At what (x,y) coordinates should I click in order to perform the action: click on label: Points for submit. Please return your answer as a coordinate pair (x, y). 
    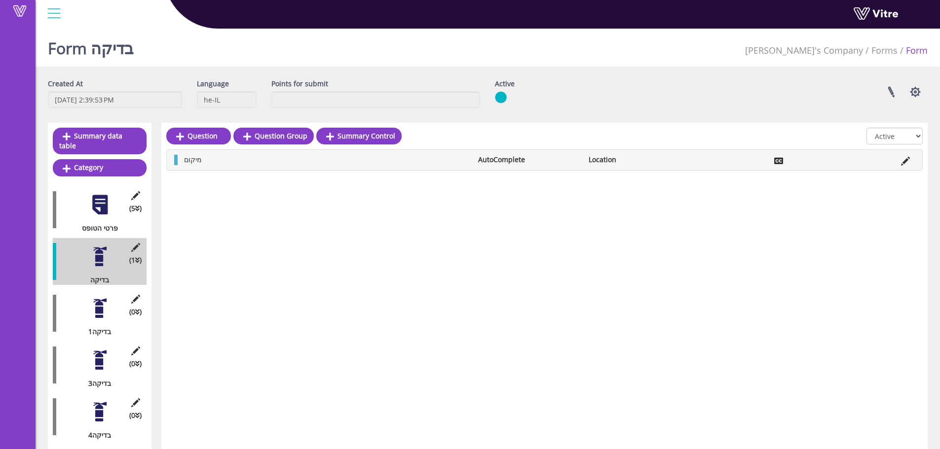
    Looking at the image, I should click on (299, 84).